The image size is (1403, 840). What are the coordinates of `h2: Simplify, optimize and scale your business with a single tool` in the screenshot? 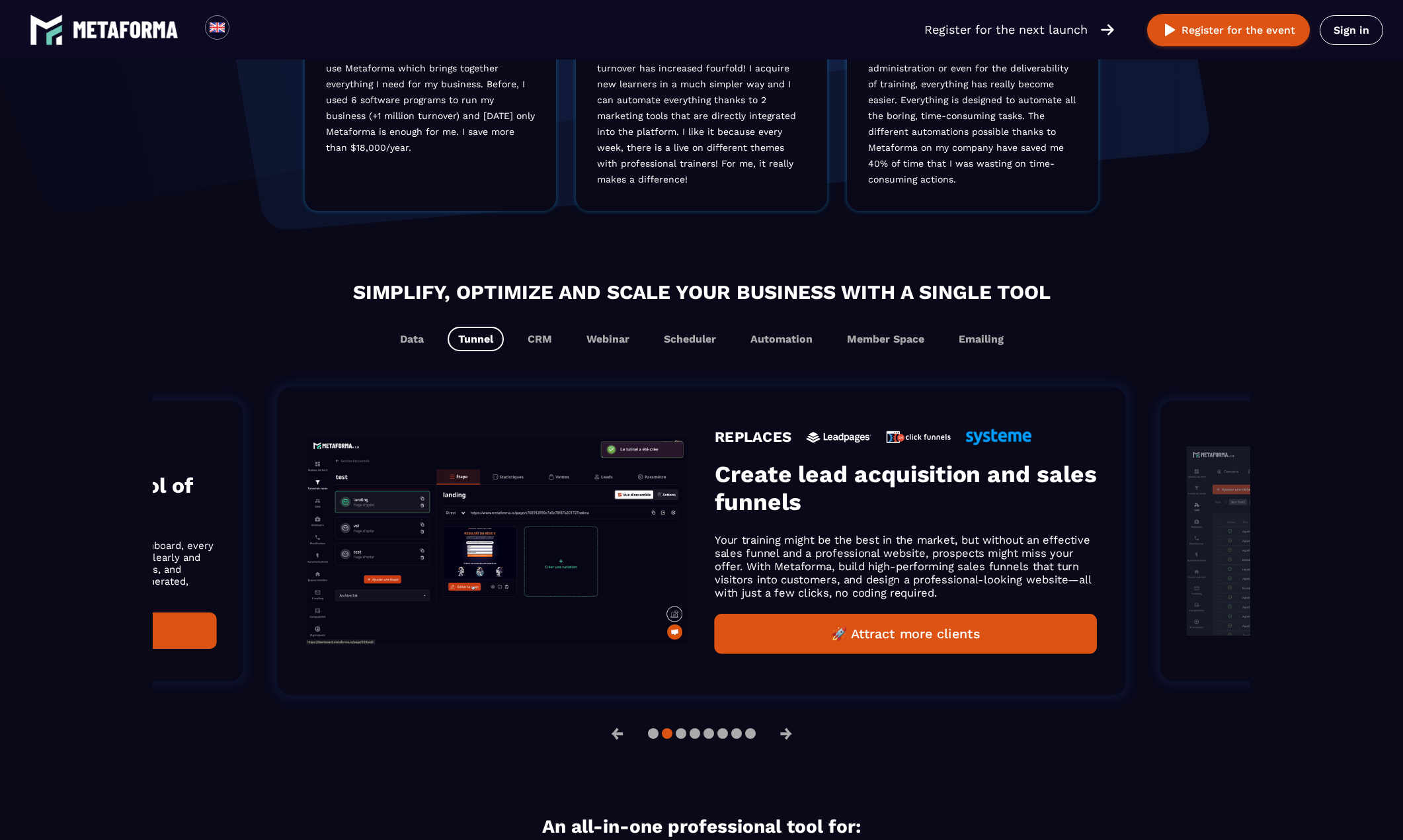 It's located at (701, 291).